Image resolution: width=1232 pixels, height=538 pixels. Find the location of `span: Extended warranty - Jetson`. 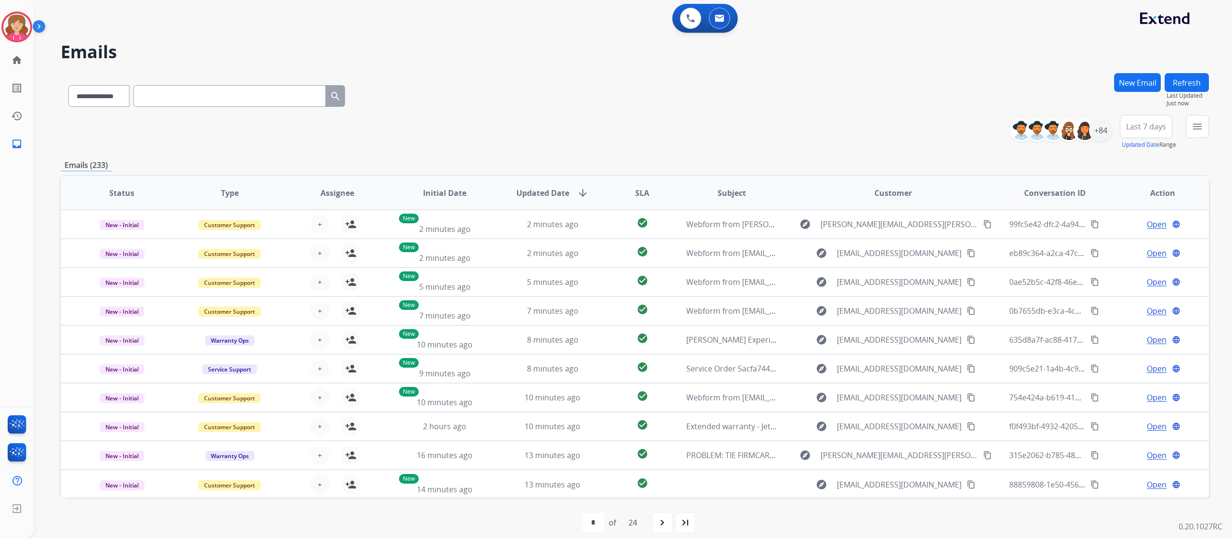

span: Extended warranty - Jetson is located at coordinates (735, 427).